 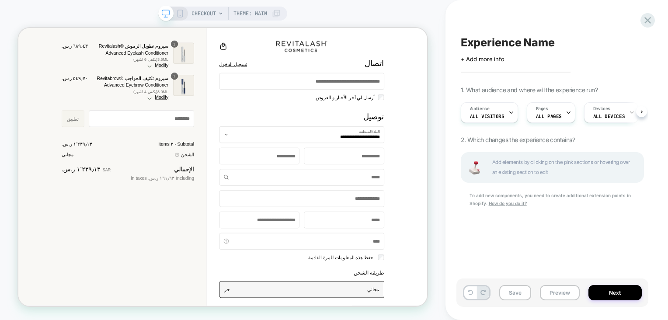 What do you see at coordinates (378, 118) in the screenshot?
I see `h2: توصيل` at bounding box center [378, 118].